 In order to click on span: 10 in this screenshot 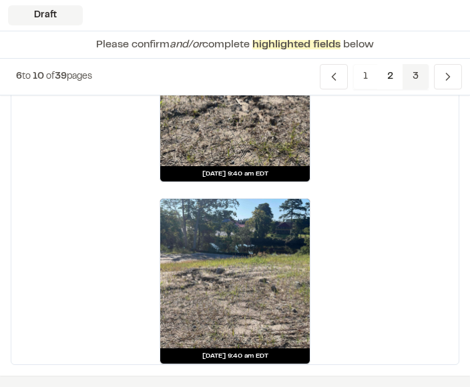, I will do `click(38, 77)`.